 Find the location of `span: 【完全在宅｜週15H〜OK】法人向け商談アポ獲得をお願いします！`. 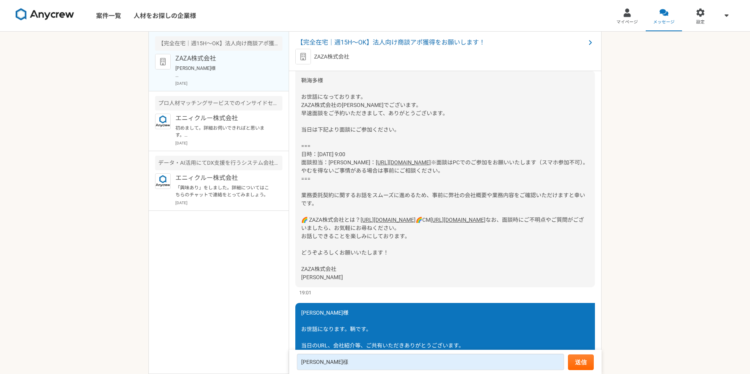

span: 【完全在宅｜週15H〜OK】法人向け商談アポ獲得をお願いします！ is located at coordinates (441, 43).